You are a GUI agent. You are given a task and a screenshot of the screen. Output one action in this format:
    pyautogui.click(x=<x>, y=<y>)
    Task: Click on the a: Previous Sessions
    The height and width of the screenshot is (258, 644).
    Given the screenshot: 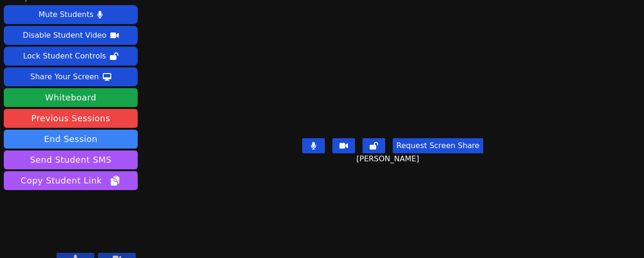 What is the action you would take?
    pyautogui.click(x=71, y=118)
    